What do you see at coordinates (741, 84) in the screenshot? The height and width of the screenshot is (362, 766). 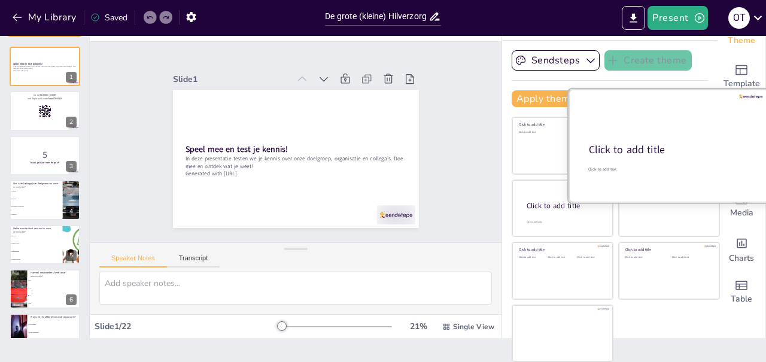 I see `span: Template` at bounding box center [741, 84].